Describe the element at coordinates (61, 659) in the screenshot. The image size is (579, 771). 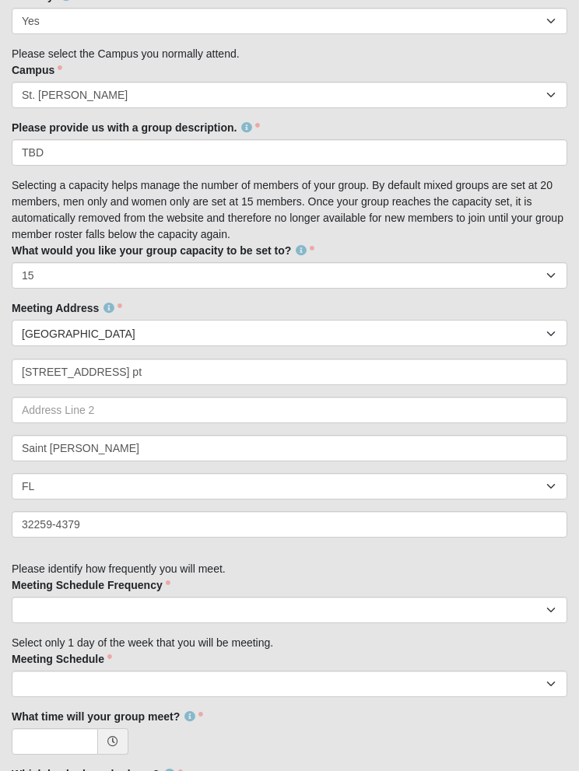
I see `label: Meeting Schedule` at that location.